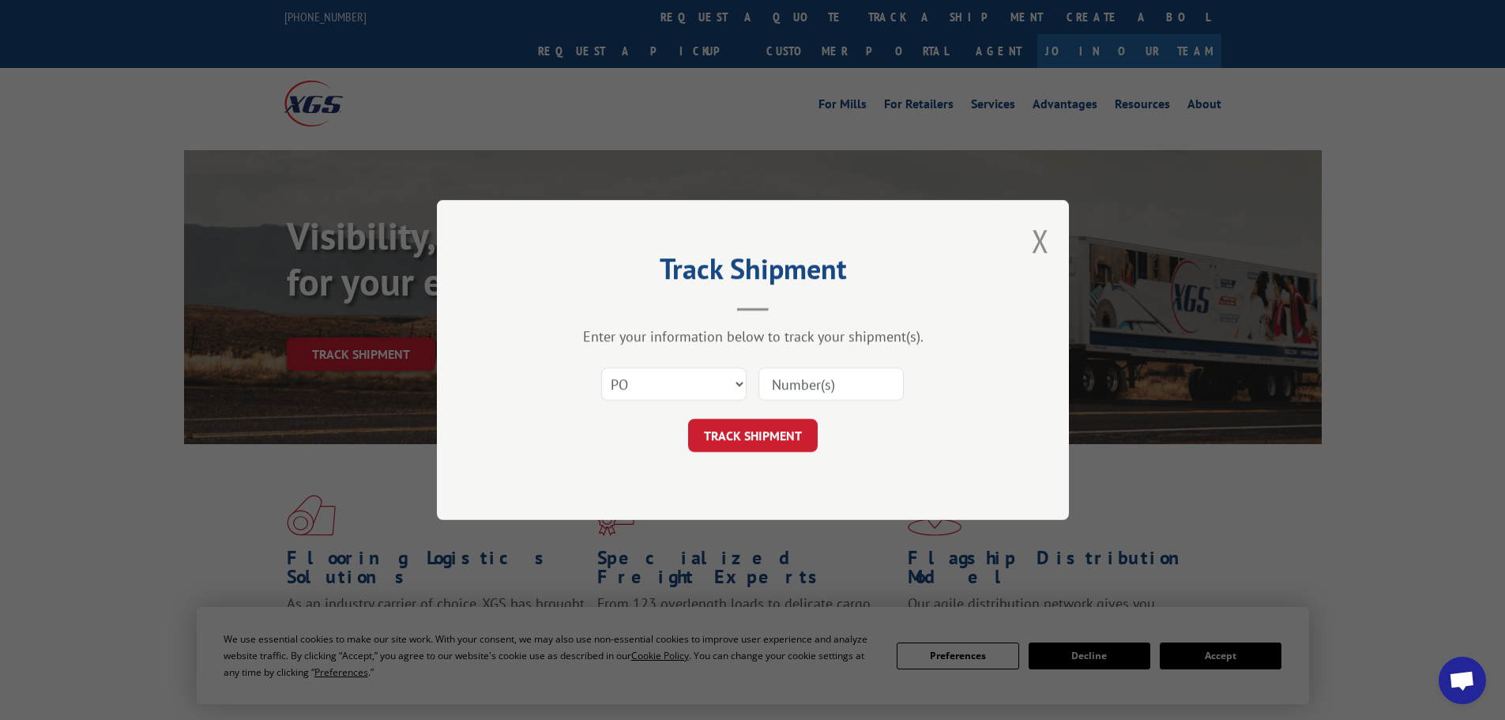 The width and height of the screenshot is (1505, 720). Describe the element at coordinates (1041, 240) in the screenshot. I see `button: Close modal` at that location.